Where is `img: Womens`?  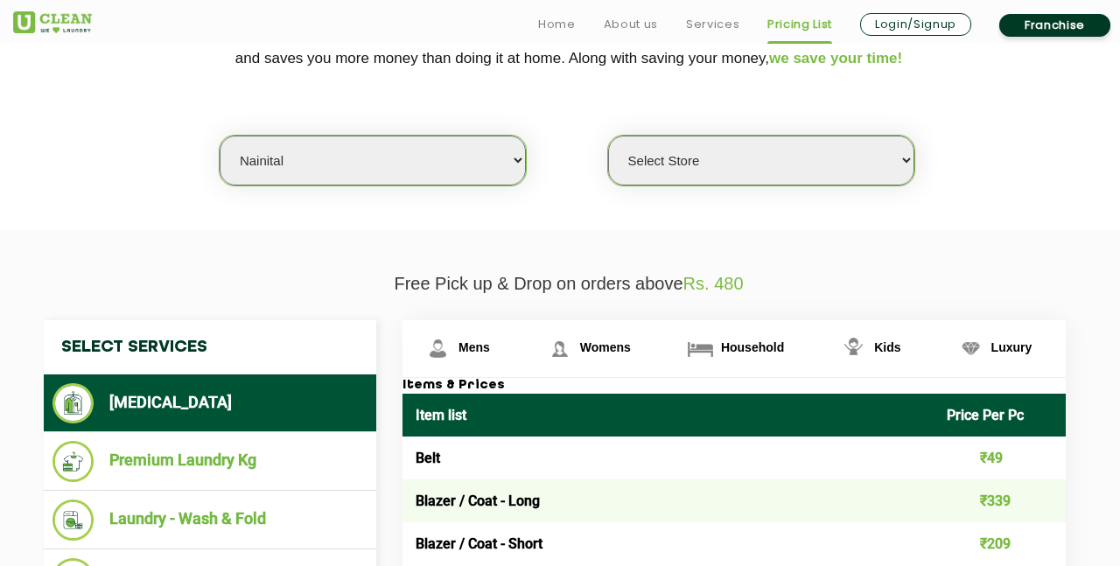
img: Womens is located at coordinates (559, 348).